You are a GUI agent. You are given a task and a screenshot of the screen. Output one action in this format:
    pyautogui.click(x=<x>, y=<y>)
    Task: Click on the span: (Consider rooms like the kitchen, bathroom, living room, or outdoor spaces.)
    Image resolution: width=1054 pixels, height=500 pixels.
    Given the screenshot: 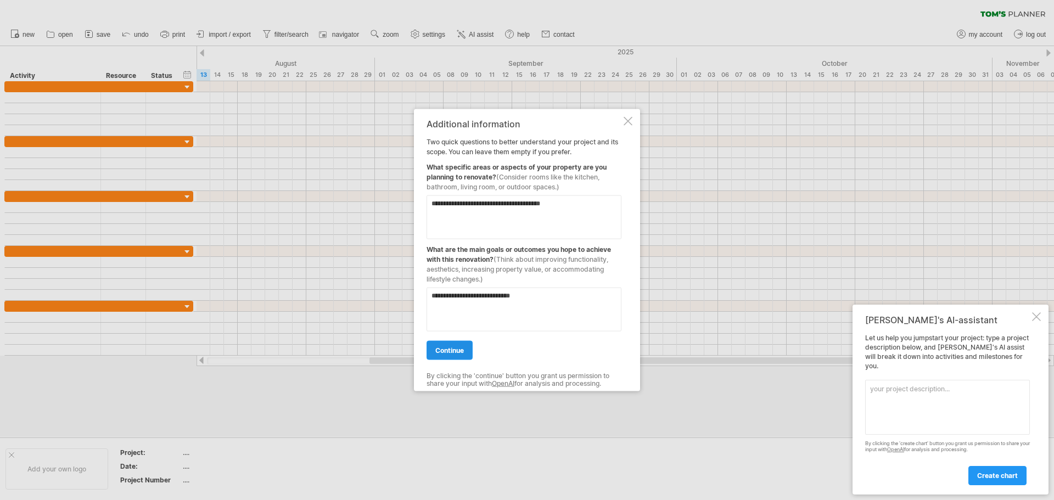 What is the action you would take?
    pyautogui.click(x=513, y=181)
    